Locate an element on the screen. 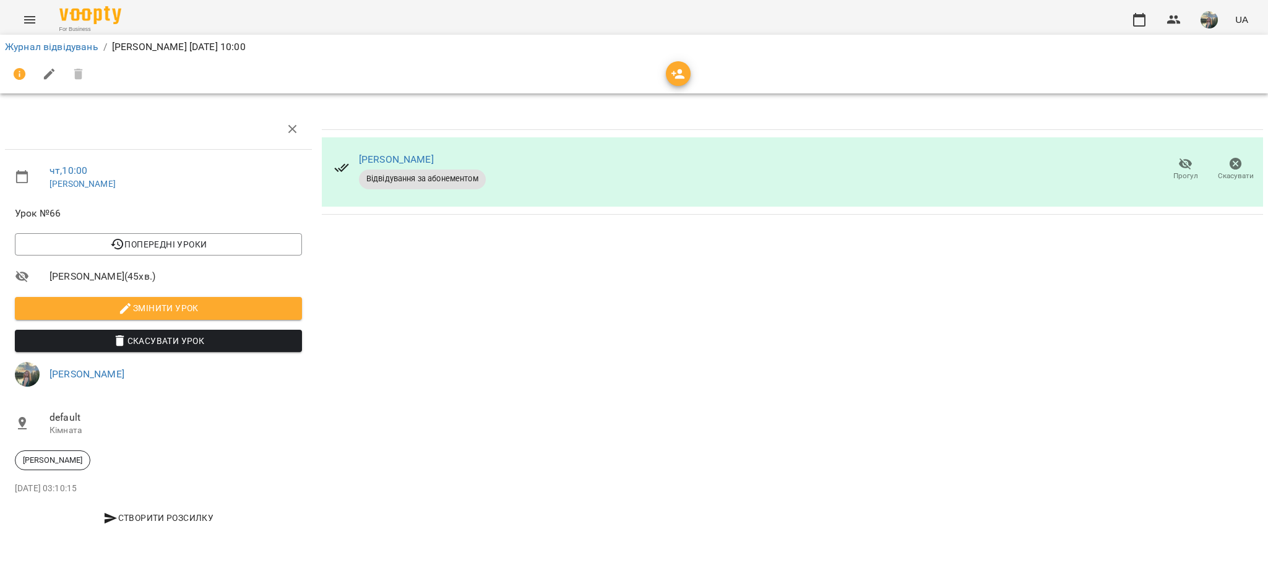 Image resolution: width=1268 pixels, height=563 pixels. span: Відвідування за абонементом is located at coordinates (422, 179).